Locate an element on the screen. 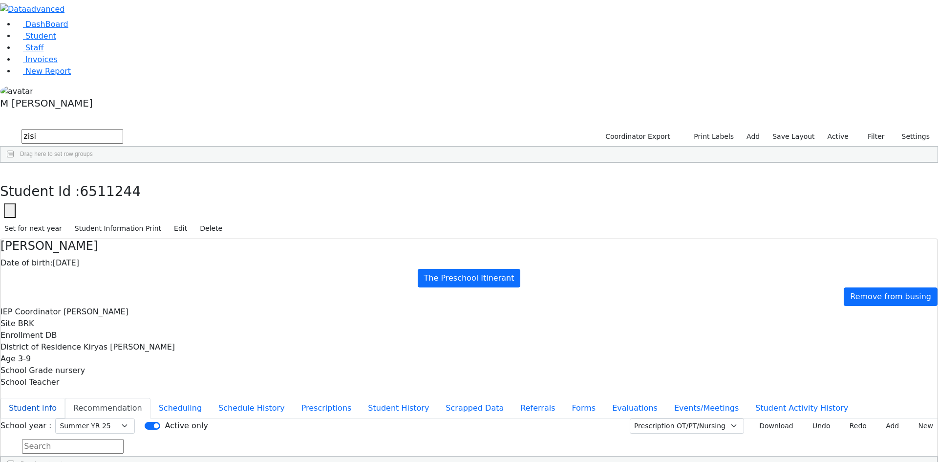 The height and width of the screenshot is (462, 938). button: Referrals is located at coordinates (538, 408).